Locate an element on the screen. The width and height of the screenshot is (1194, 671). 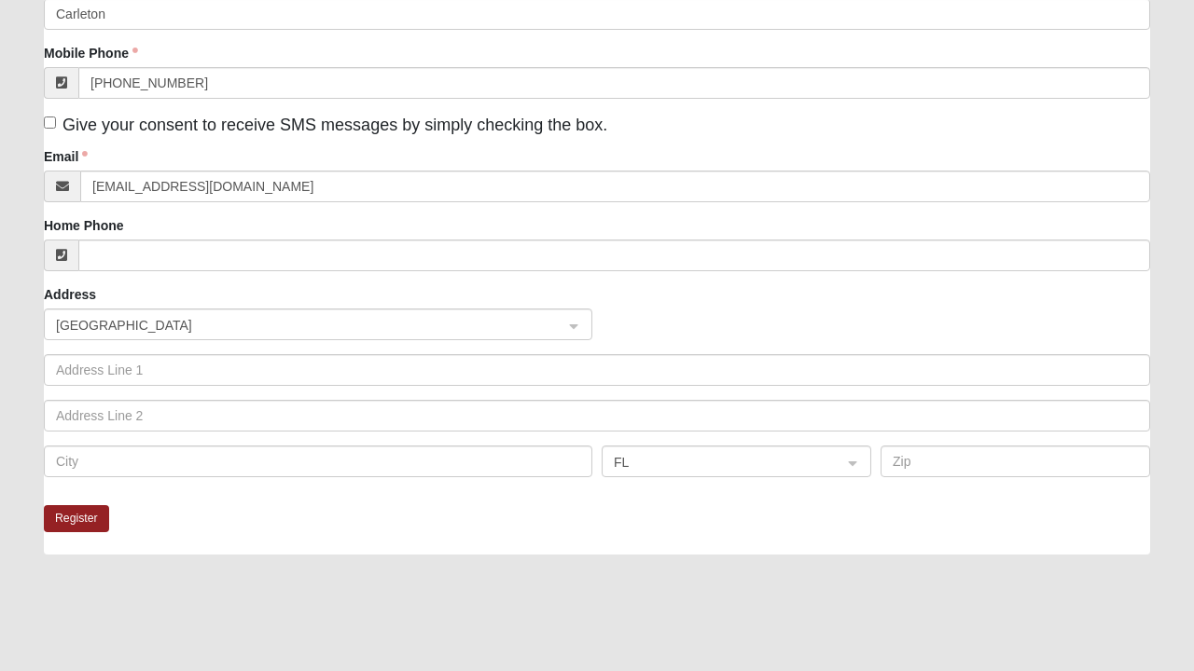
label: Address is located at coordinates (70, 295).